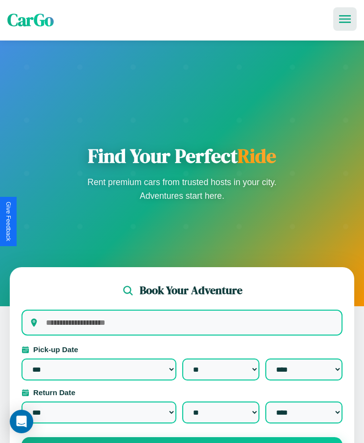  Describe the element at coordinates (8, 221) in the screenshot. I see `div: Give Feedback` at that location.